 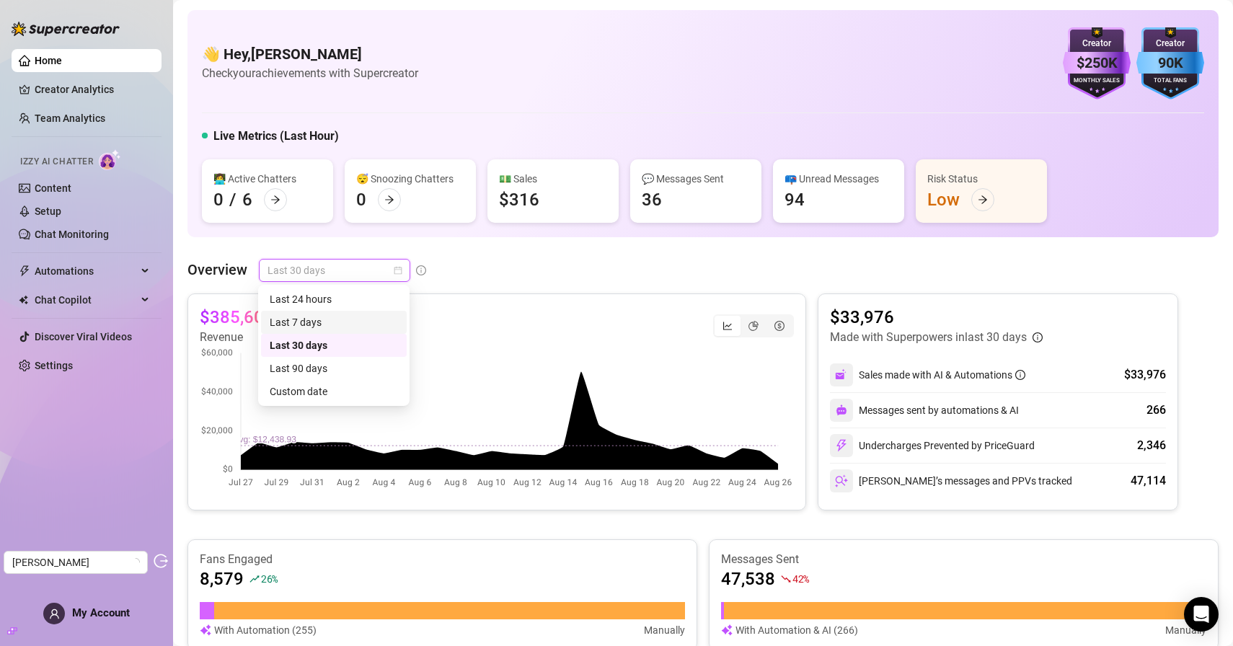 I want to click on img: AI Chatter, so click(x=110, y=159).